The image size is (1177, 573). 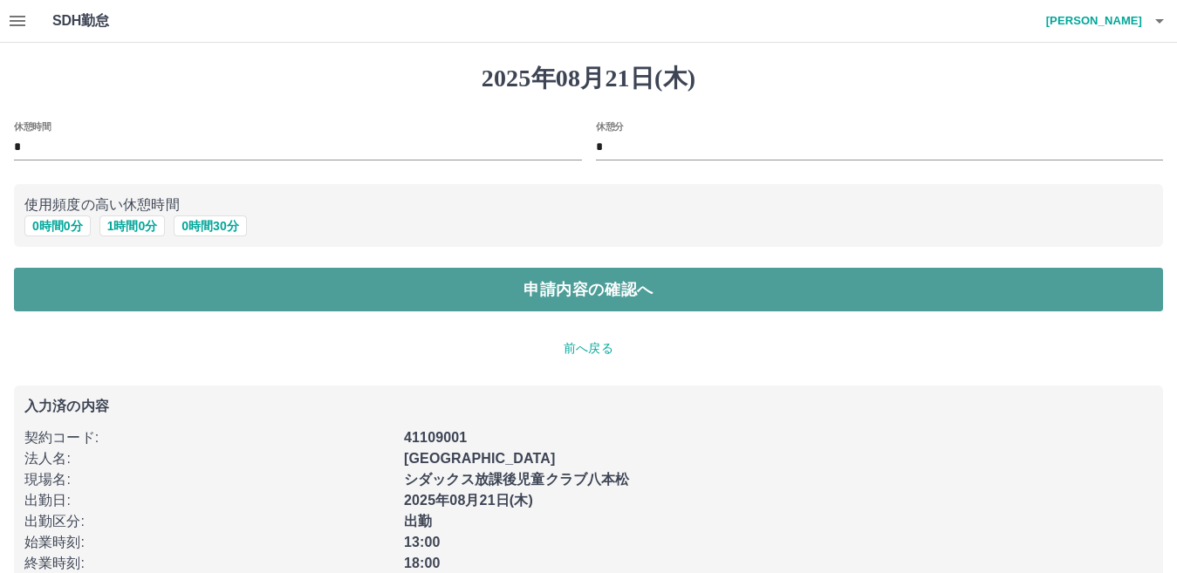 I want to click on label: 休憩時間, so click(x=32, y=126).